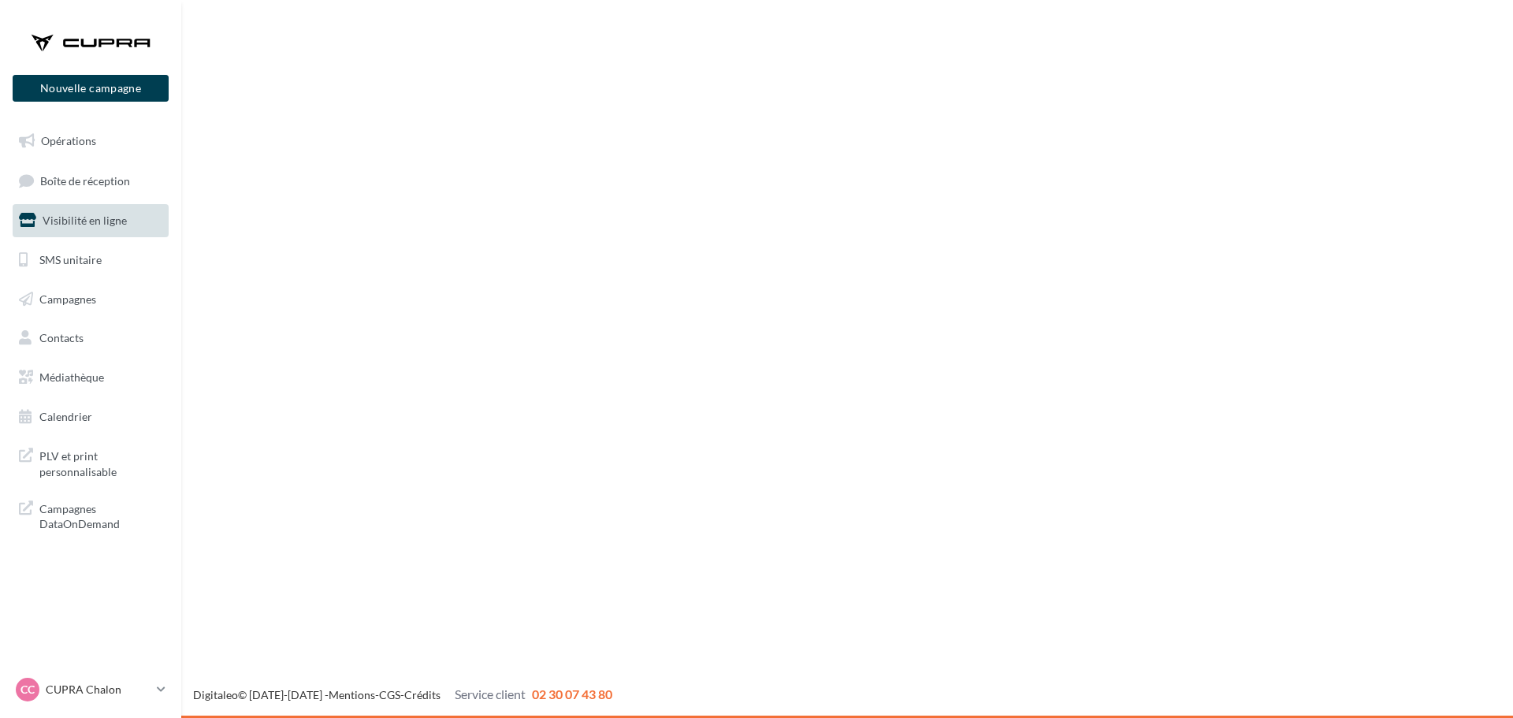  I want to click on a: Calendrier, so click(91, 417).